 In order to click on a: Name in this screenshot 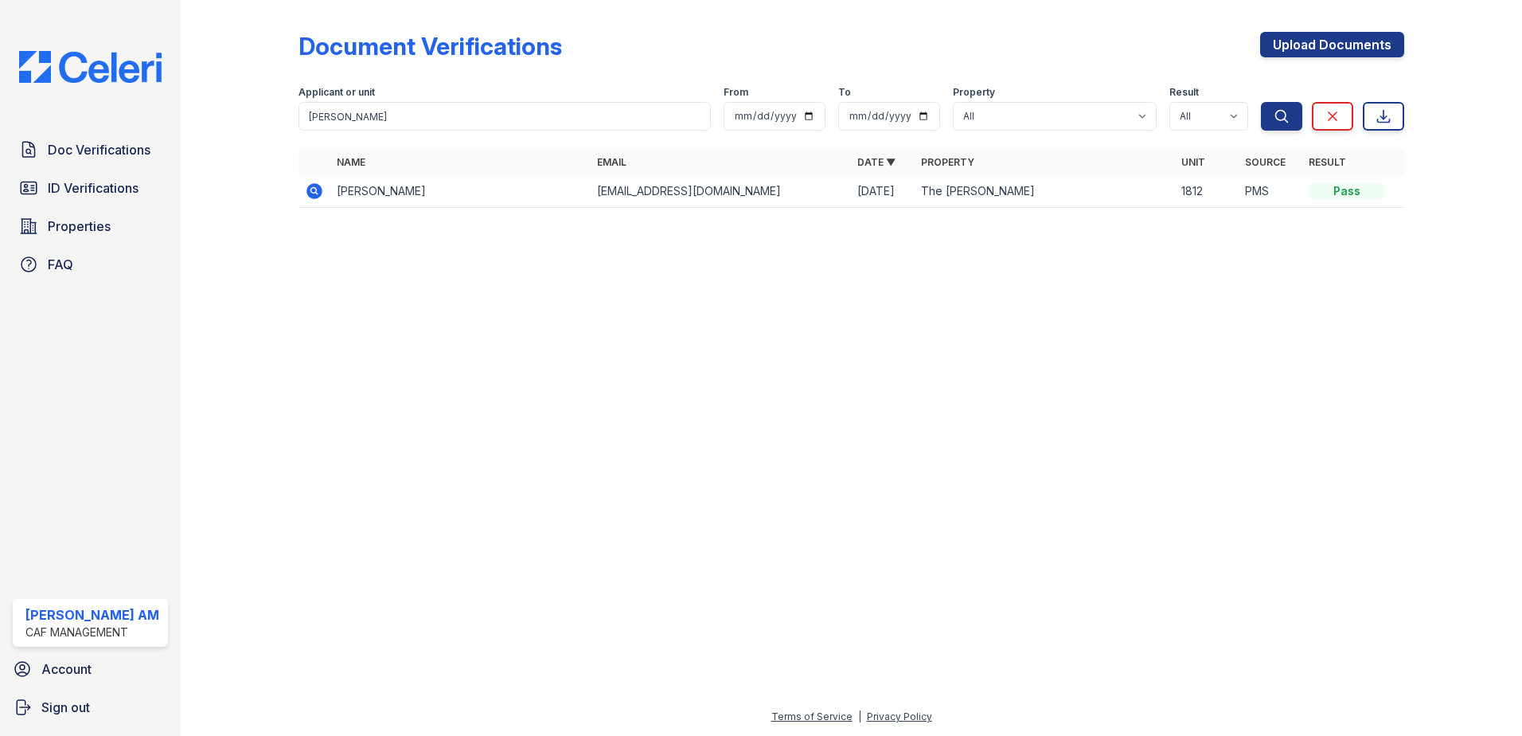, I will do `click(351, 162)`.